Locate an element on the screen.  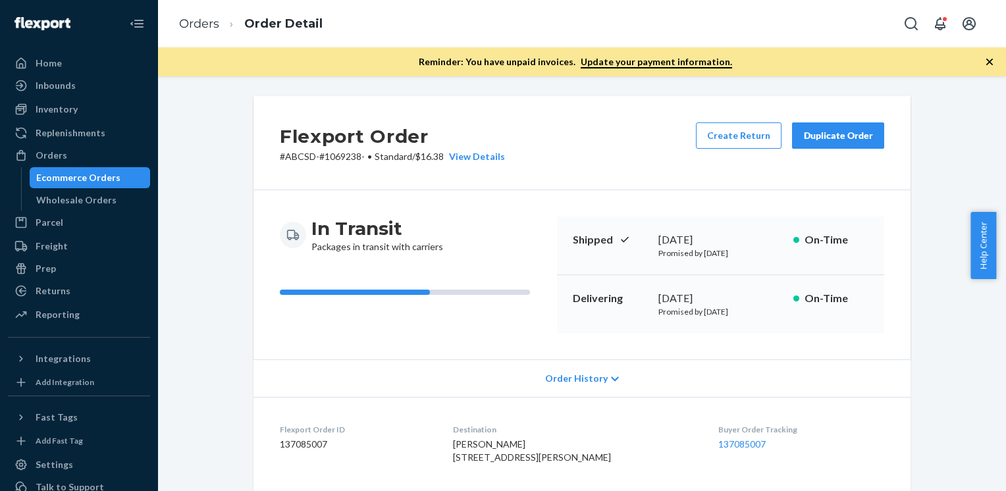
button: Fast Tags is located at coordinates (79, 417).